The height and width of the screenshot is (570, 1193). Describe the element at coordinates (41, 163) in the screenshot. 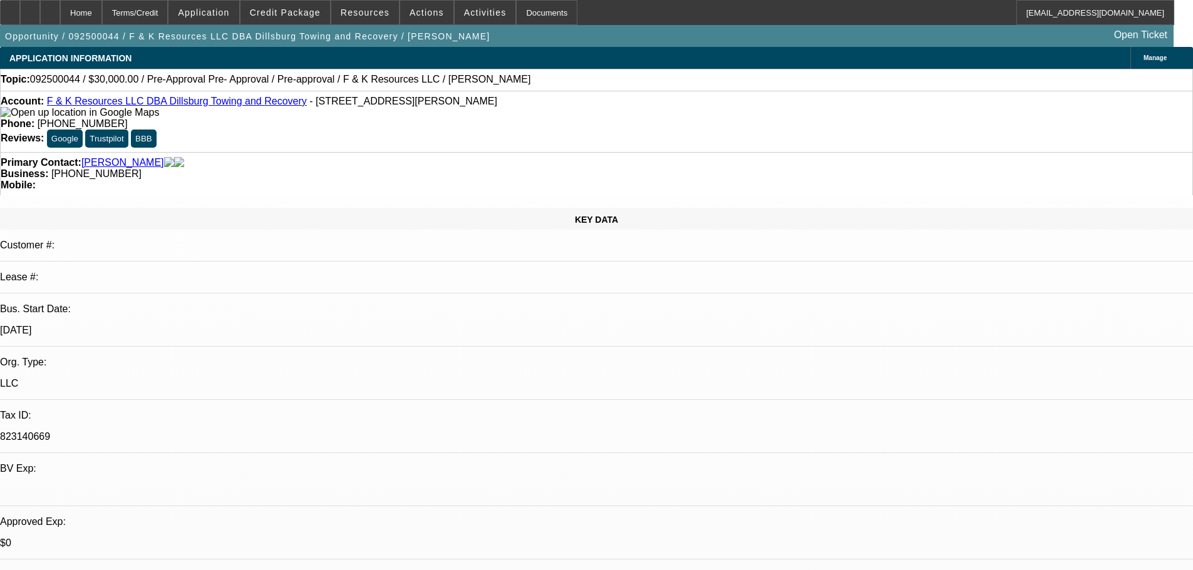

I see `strong: Primary Contact:` at that location.